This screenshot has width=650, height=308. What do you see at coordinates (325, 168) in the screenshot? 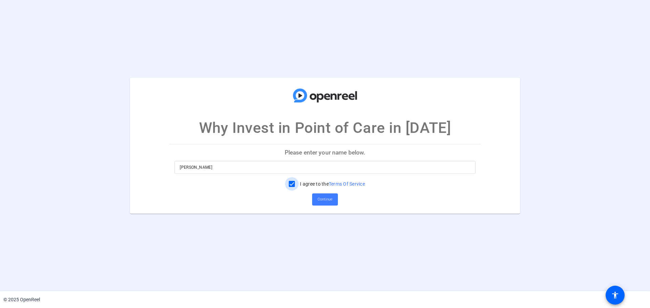
I see `input: Enter your name` at bounding box center [325, 168].